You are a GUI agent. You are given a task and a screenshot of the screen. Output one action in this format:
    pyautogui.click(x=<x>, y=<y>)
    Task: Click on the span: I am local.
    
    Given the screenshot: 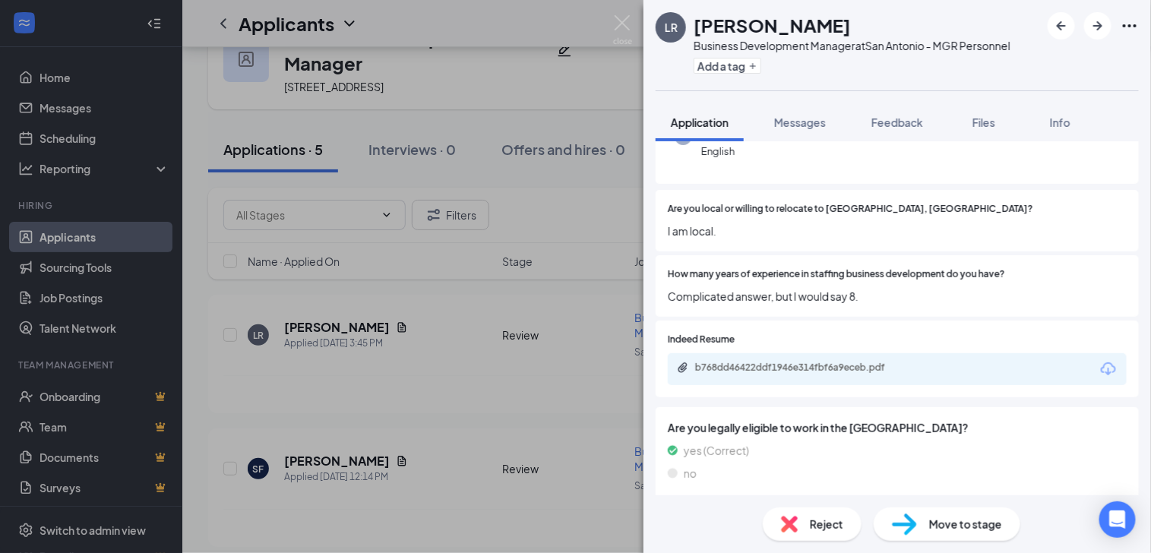 What is the action you would take?
    pyautogui.click(x=897, y=231)
    